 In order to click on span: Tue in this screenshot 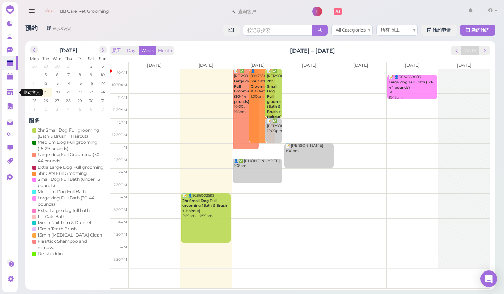, I will do `click(46, 59)`.